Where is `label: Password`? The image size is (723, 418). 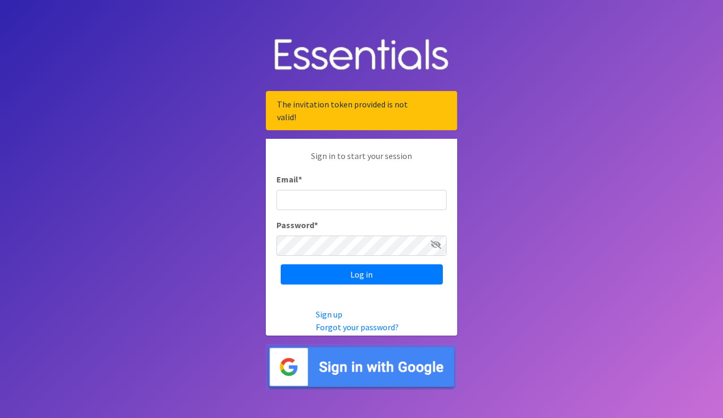 label: Password is located at coordinates (297, 225).